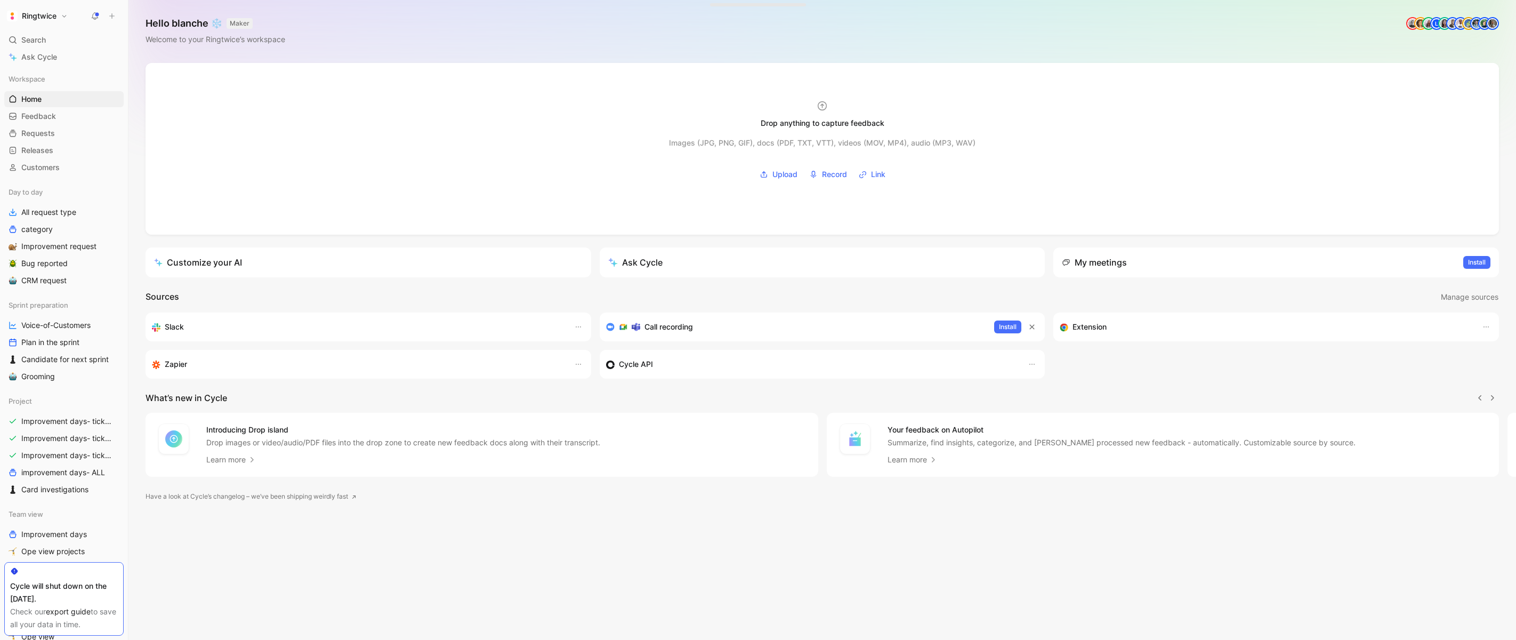 This screenshot has width=1516, height=640. What do you see at coordinates (44, 263) in the screenshot?
I see `span: Bug reported` at bounding box center [44, 263].